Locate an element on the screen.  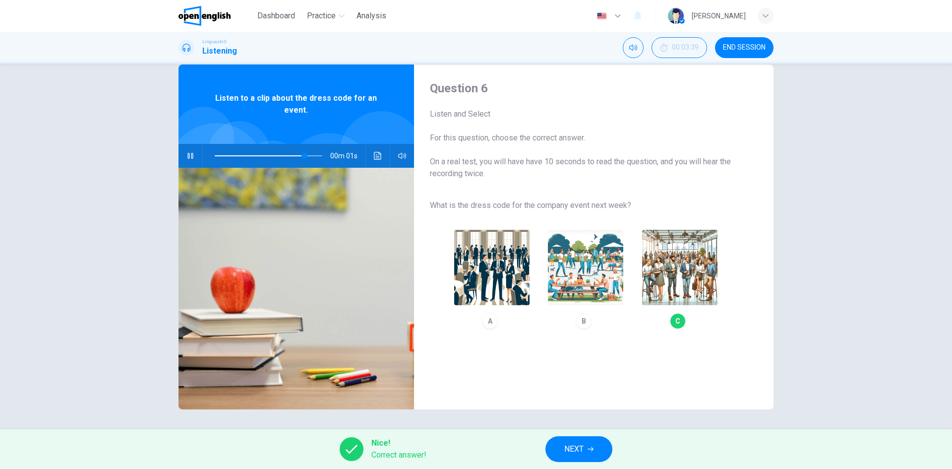
img: OpenEnglish logo is located at coordinates (204, 16).